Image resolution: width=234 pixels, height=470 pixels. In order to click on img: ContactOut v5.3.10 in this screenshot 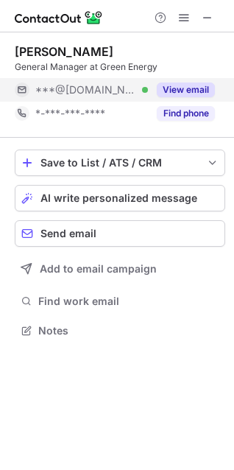, I will do `click(59, 18)`.